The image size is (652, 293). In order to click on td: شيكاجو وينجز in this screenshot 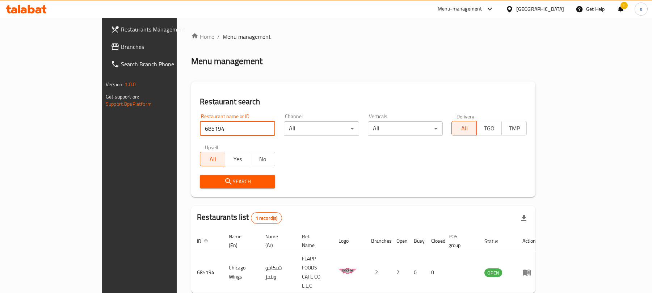, I will do `click(278, 272)`.